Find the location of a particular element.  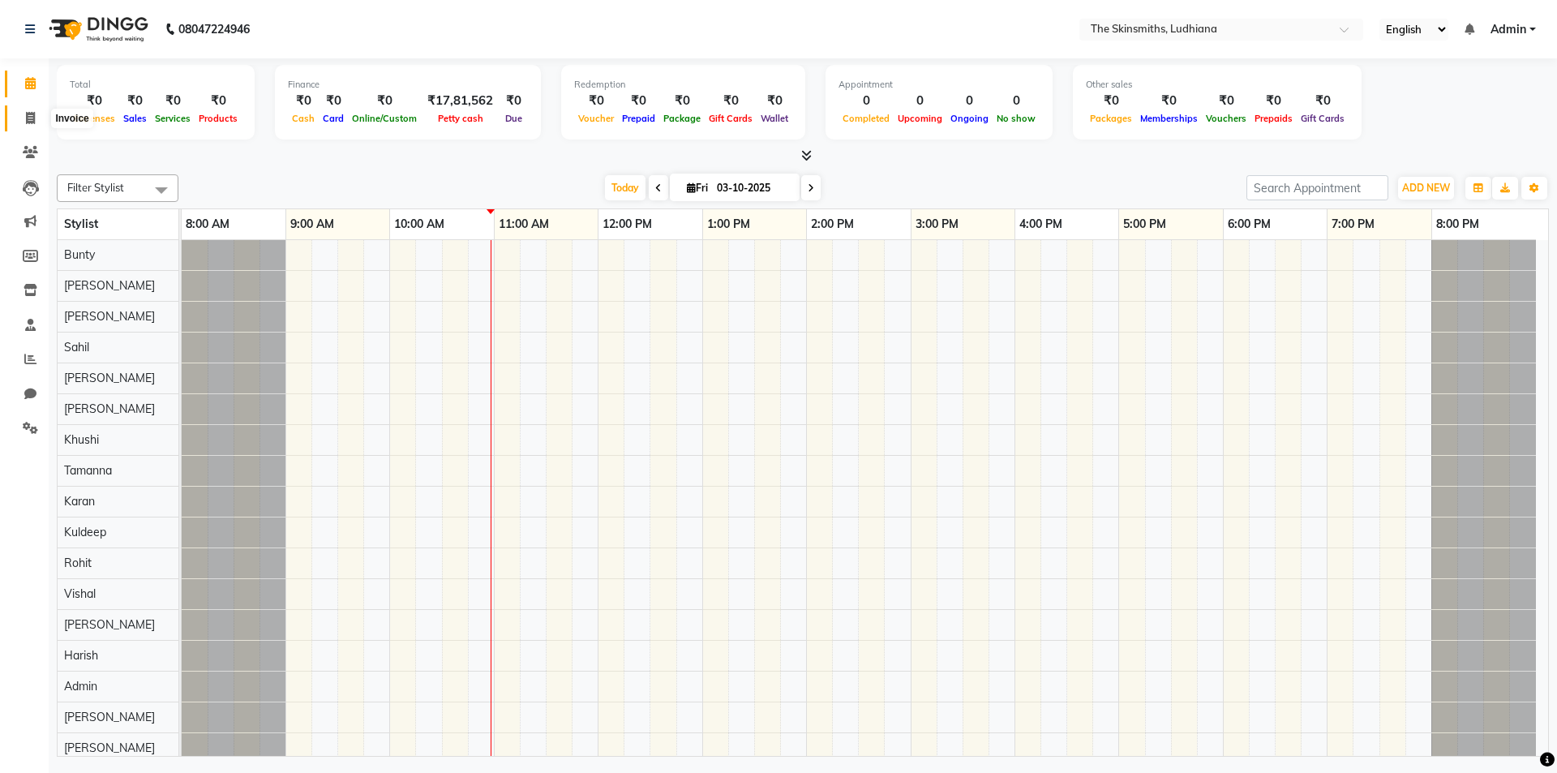

a: 2:00 PM is located at coordinates (832, 224).